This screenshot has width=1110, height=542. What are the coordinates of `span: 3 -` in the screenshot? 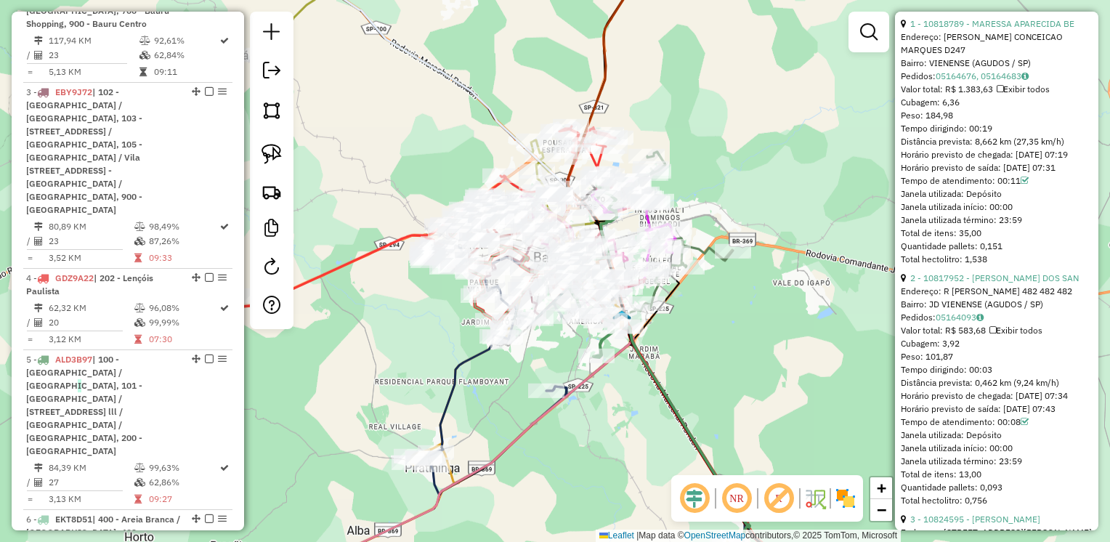 It's located at (84, 150).